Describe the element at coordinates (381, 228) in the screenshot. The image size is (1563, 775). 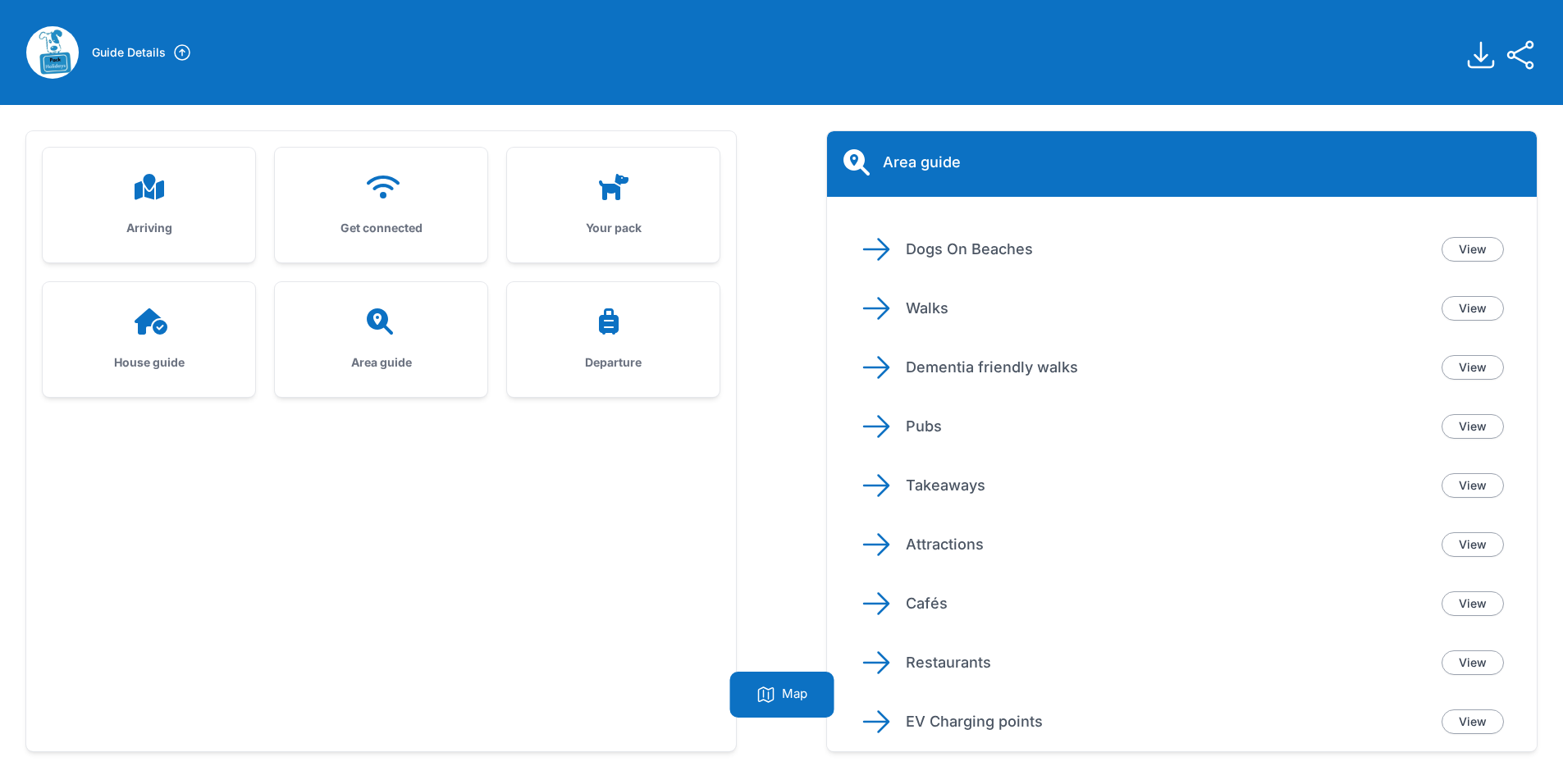
I see `h3: Get connected` at that location.